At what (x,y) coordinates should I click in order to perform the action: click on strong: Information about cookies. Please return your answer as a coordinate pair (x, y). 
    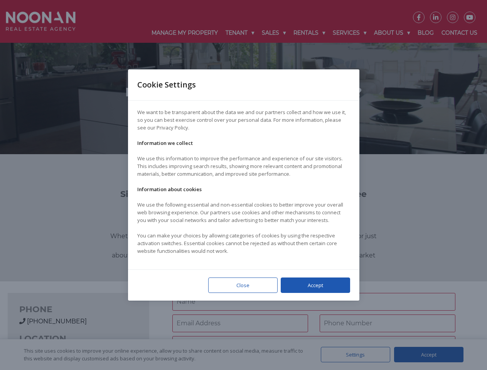
    Looking at the image, I should click on (169, 189).